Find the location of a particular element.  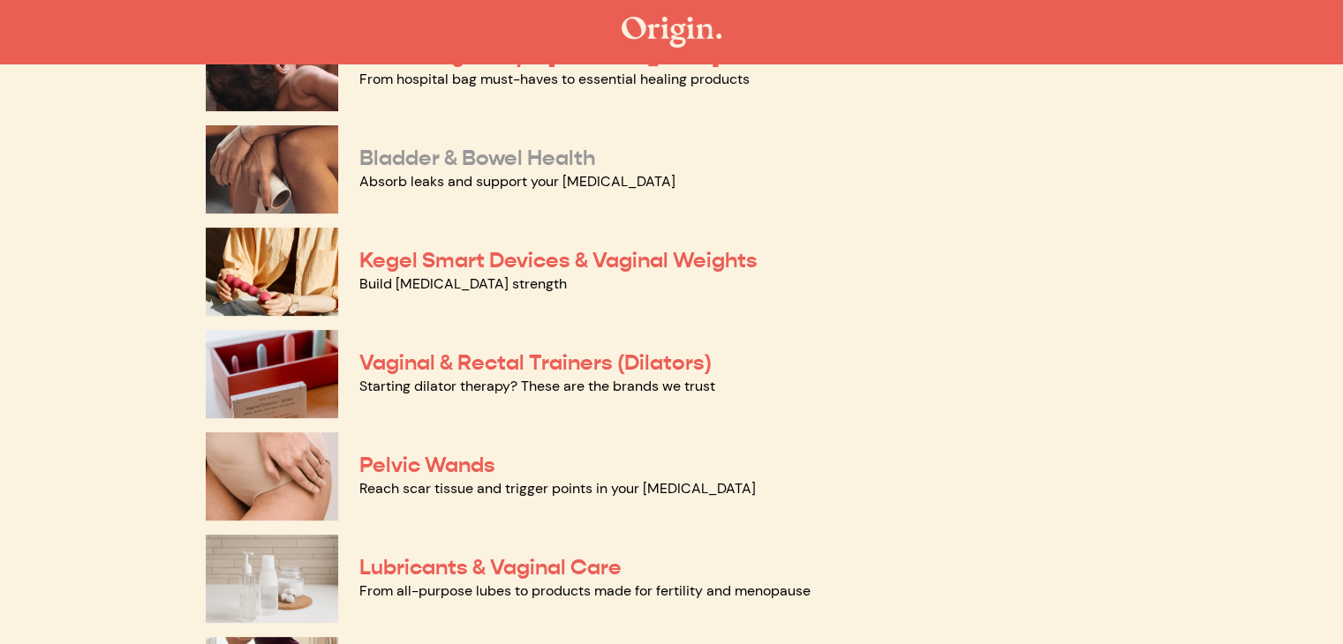

a: Vaginal & Rectal Trainers (Dilators) is located at coordinates (535, 363).